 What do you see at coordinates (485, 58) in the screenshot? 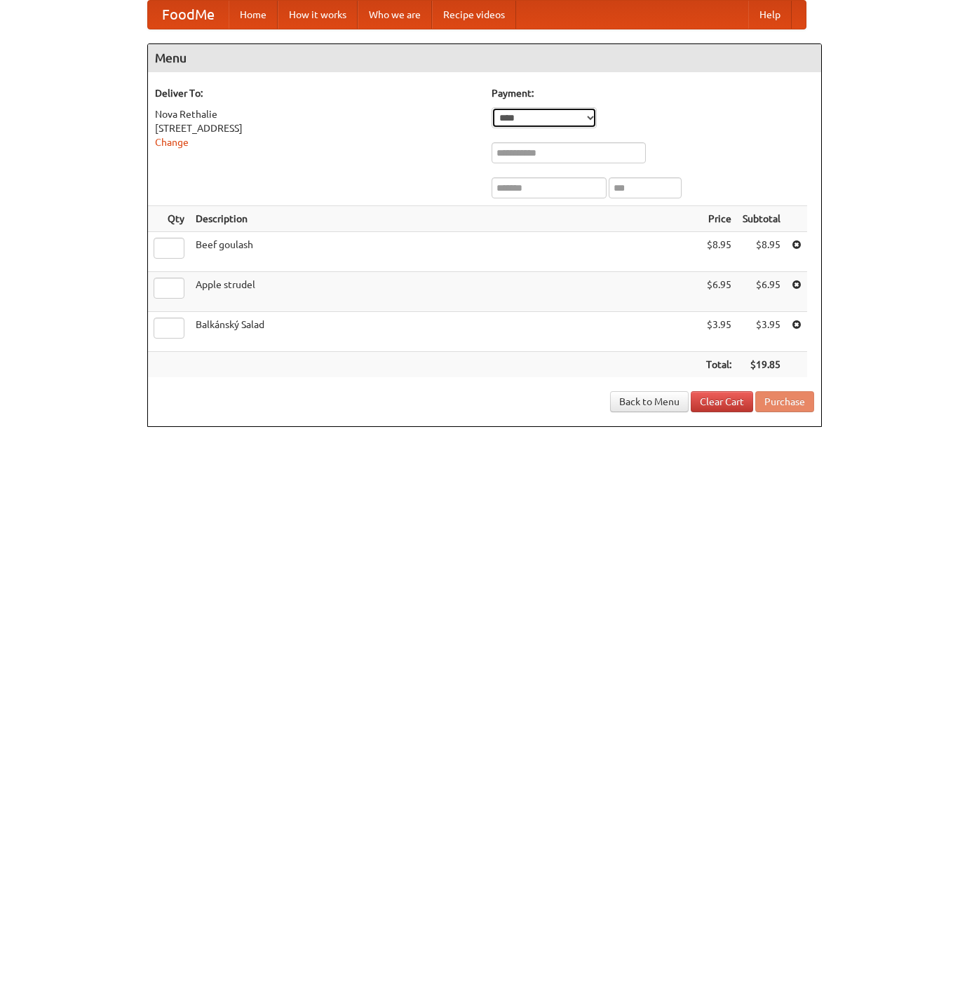
I see `h4: Menu` at bounding box center [485, 58].